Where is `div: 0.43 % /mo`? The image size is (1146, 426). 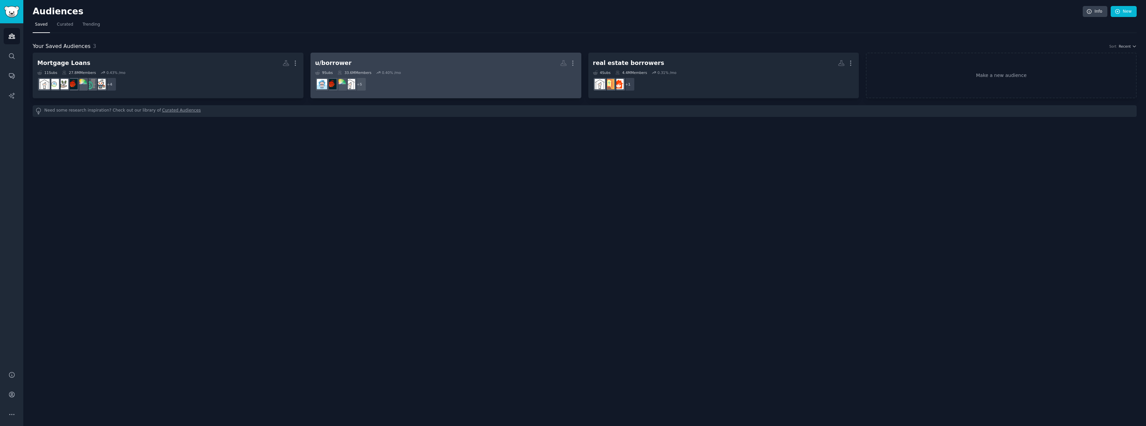
div: 0.43 % /mo is located at coordinates (116, 73).